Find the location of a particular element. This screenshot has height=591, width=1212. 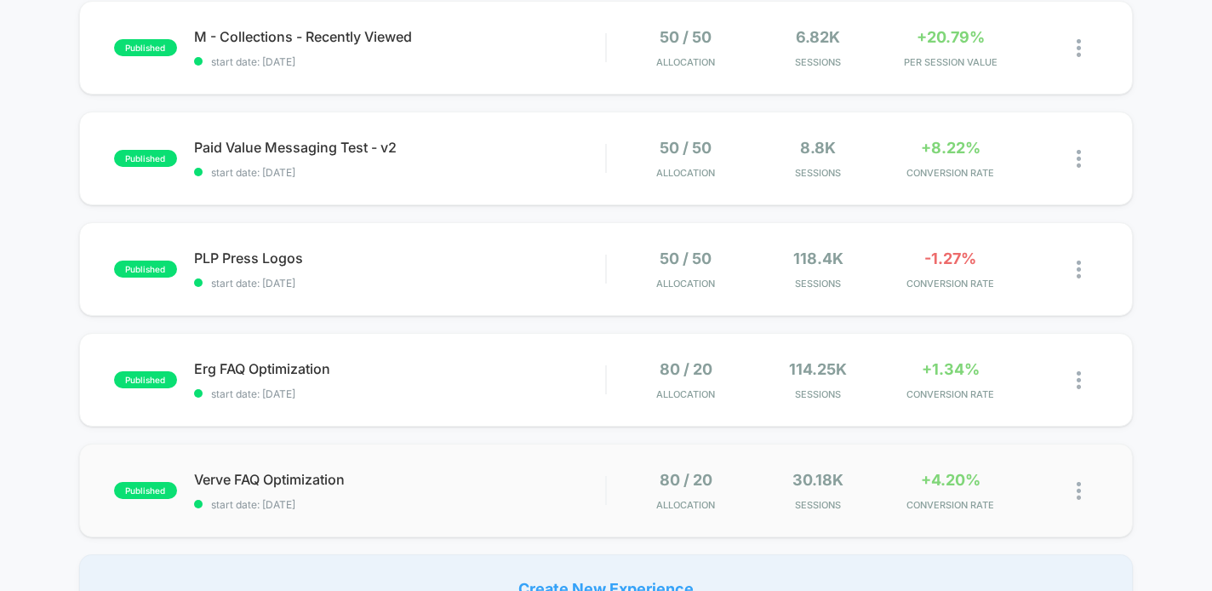

span: 8.8k is located at coordinates (818, 147).